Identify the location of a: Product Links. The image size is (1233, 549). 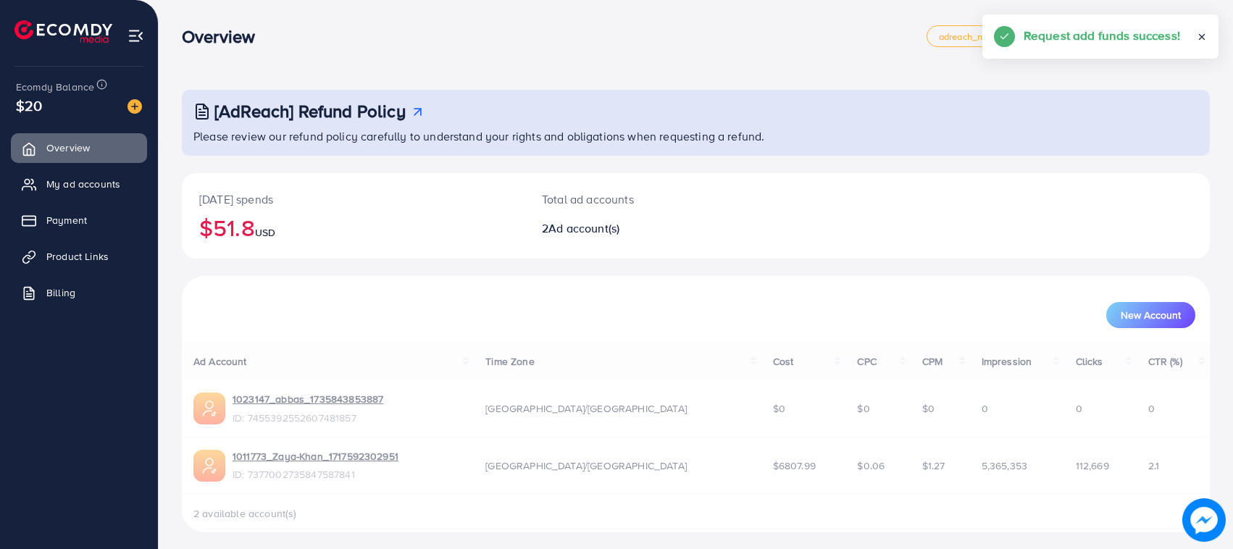
(79, 256).